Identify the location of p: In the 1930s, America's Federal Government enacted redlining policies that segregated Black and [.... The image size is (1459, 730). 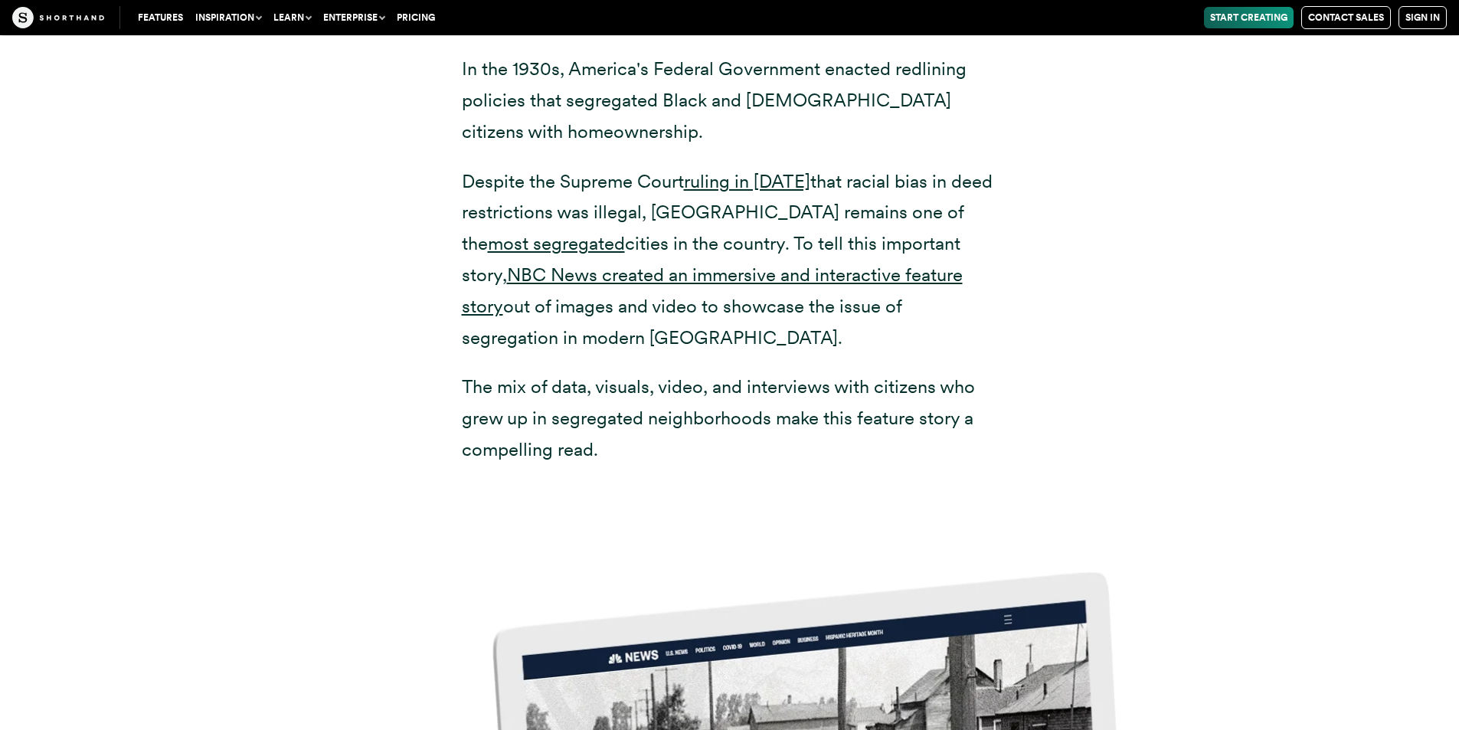
(730, 100).